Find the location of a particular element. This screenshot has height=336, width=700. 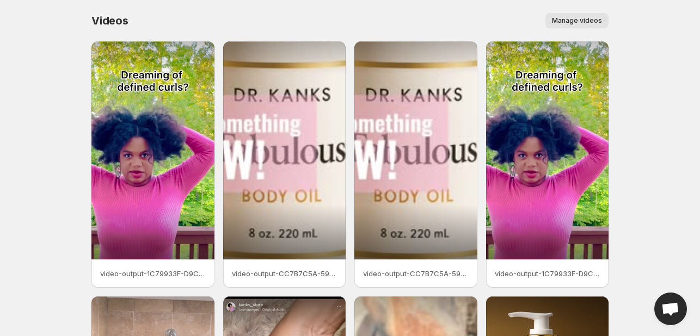

span: Videos is located at coordinates (110, 21).